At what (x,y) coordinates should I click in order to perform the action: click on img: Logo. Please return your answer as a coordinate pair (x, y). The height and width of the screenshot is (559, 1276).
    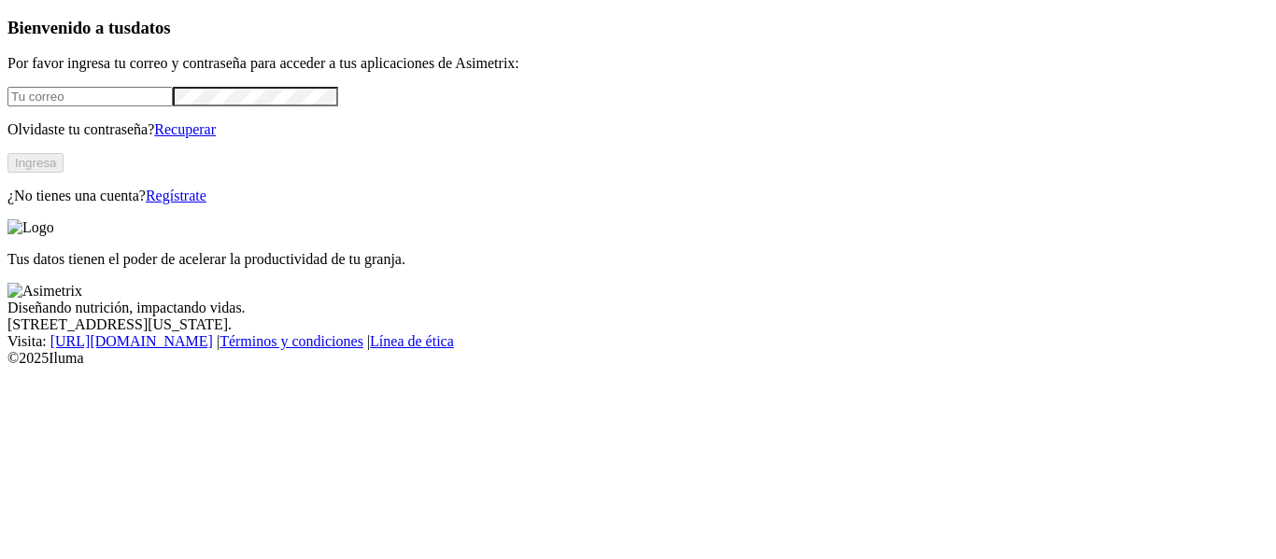
    Looking at the image, I should click on (31, 228).